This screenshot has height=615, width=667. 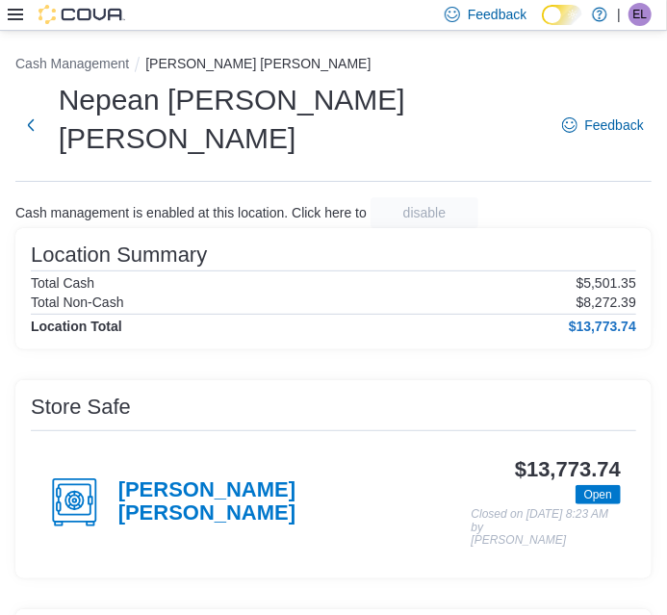 What do you see at coordinates (82, 14) in the screenshot?
I see `img: Cova` at bounding box center [82, 14].